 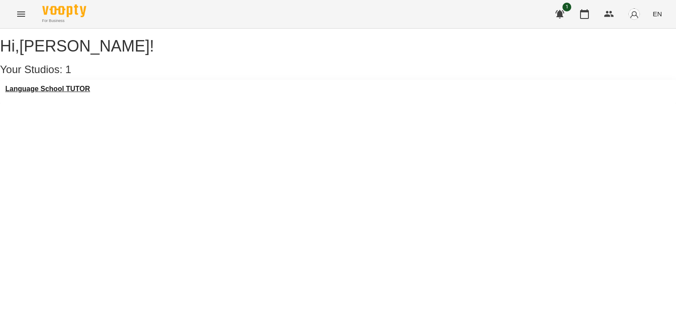 I want to click on button: Menu, so click(x=21, y=14).